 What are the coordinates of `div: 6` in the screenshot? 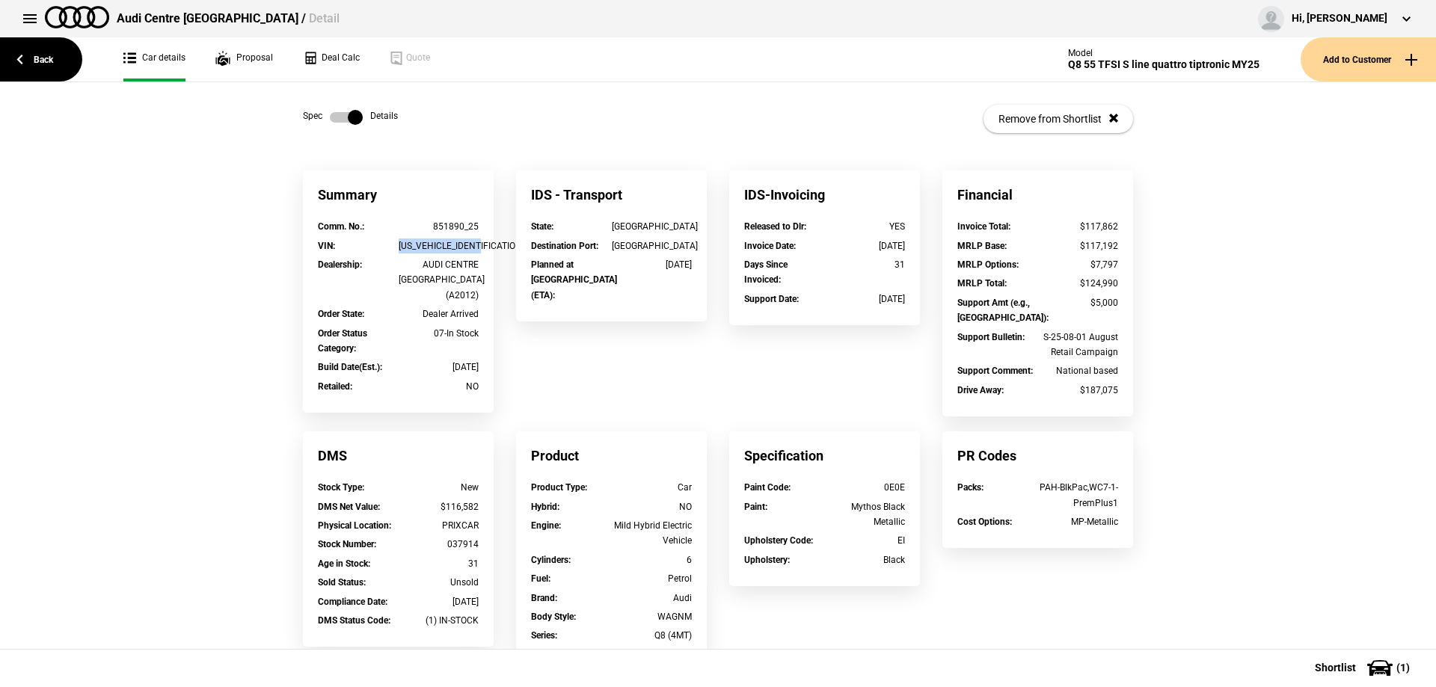 It's located at (652, 560).